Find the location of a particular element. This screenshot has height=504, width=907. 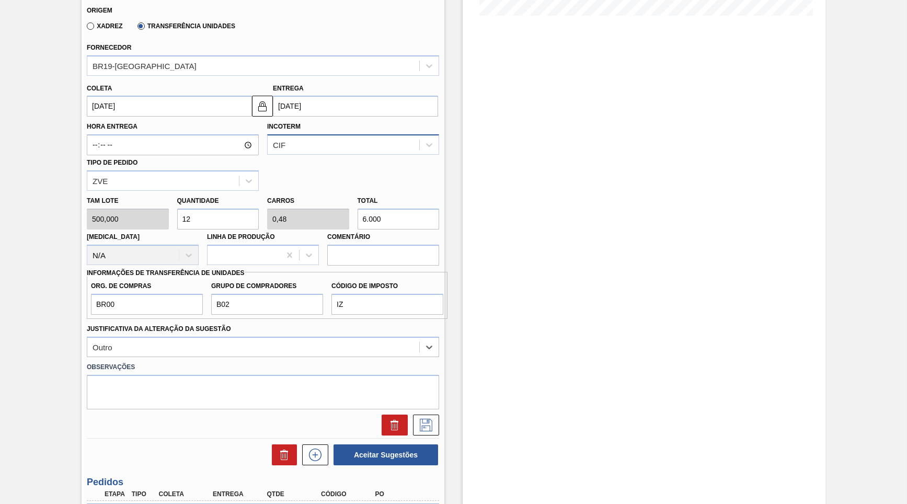

div: Aceitar Sugestões is located at coordinates (384, 455).